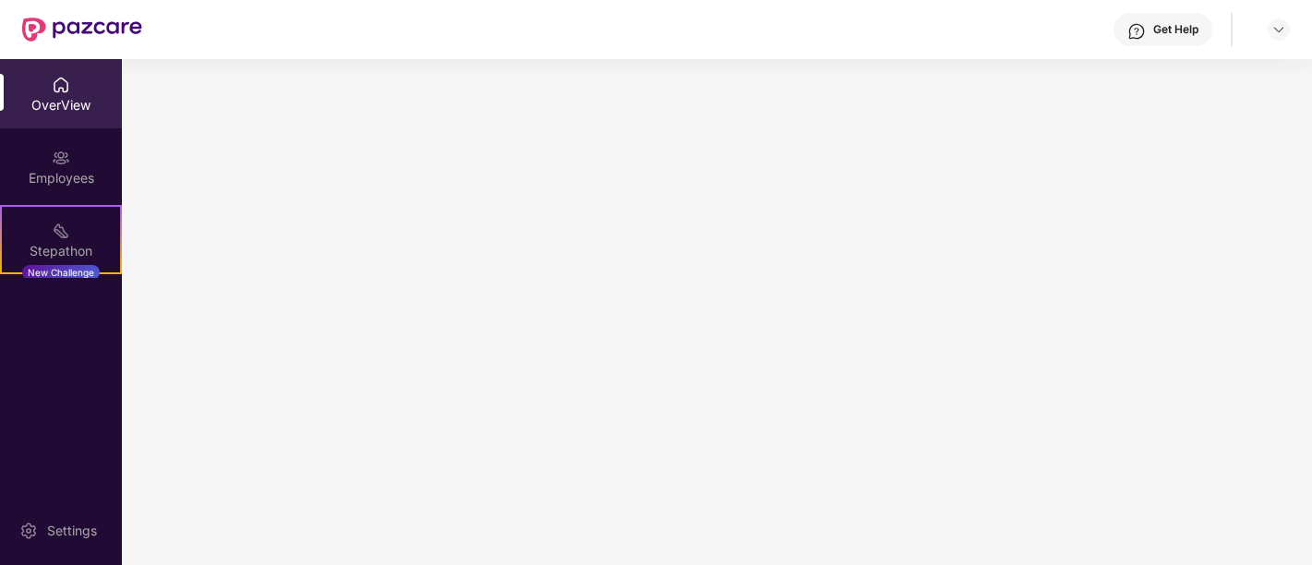 Image resolution: width=1312 pixels, height=565 pixels. Describe the element at coordinates (72, 531) in the screenshot. I see `div: Settings` at that location.